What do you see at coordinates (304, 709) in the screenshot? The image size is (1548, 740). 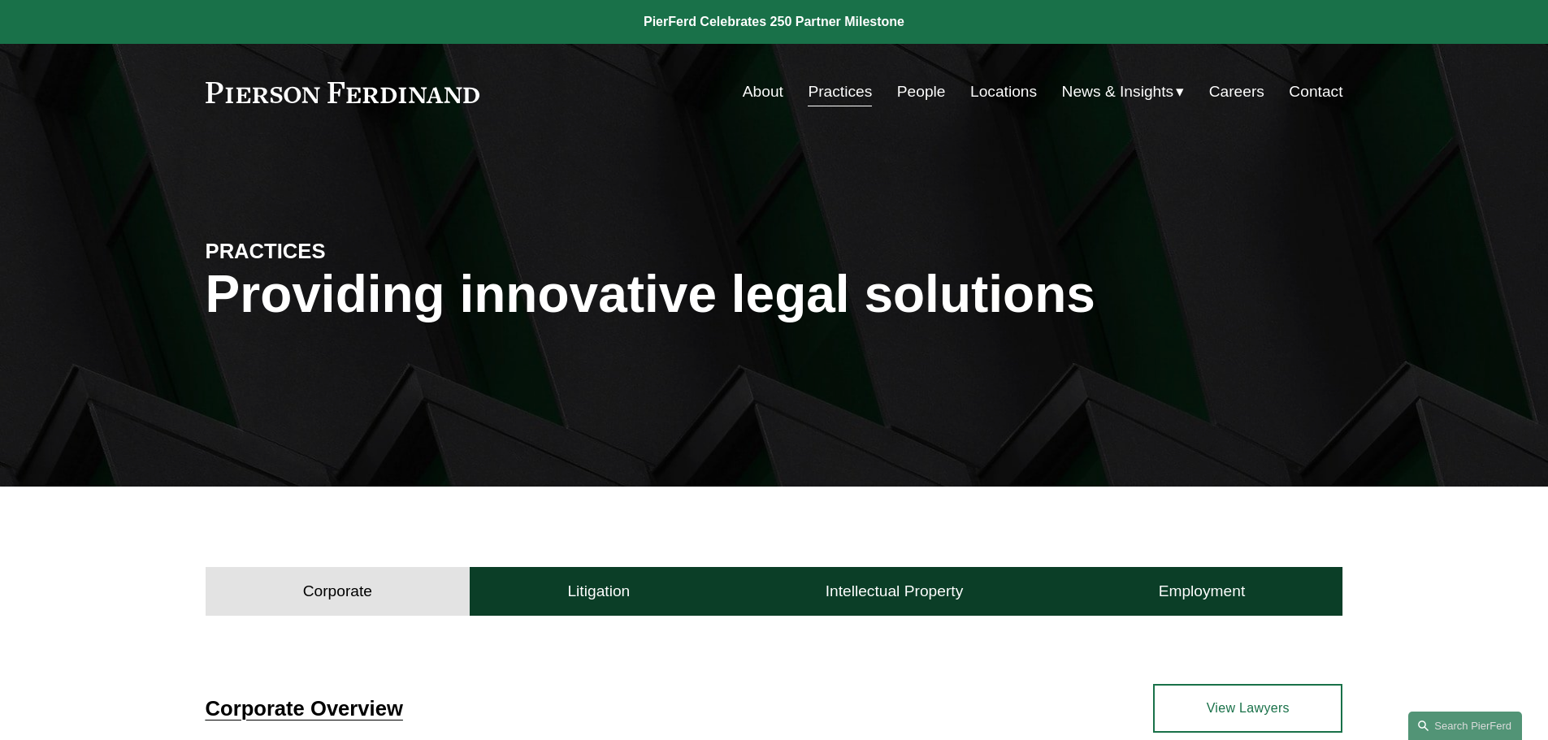 I see `a: Corporate Overview` at bounding box center [304, 709].